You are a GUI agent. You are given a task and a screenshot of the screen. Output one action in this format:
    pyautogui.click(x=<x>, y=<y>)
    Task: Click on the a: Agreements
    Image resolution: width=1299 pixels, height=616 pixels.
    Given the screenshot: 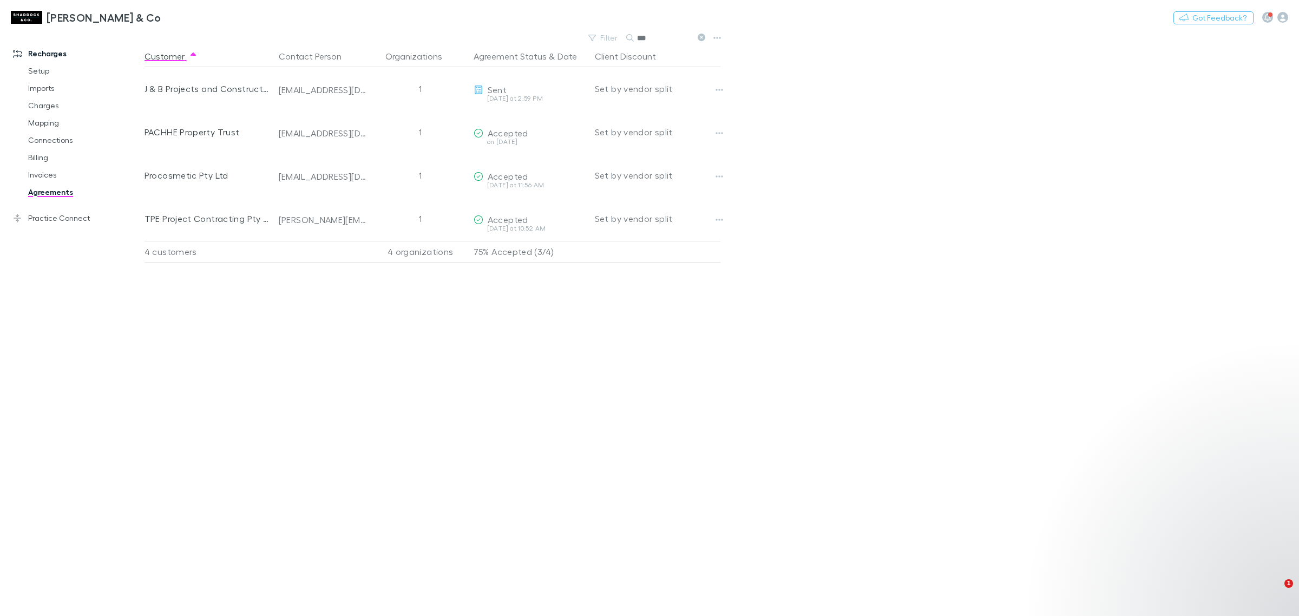 What is the action you would take?
    pyautogui.click(x=85, y=192)
    